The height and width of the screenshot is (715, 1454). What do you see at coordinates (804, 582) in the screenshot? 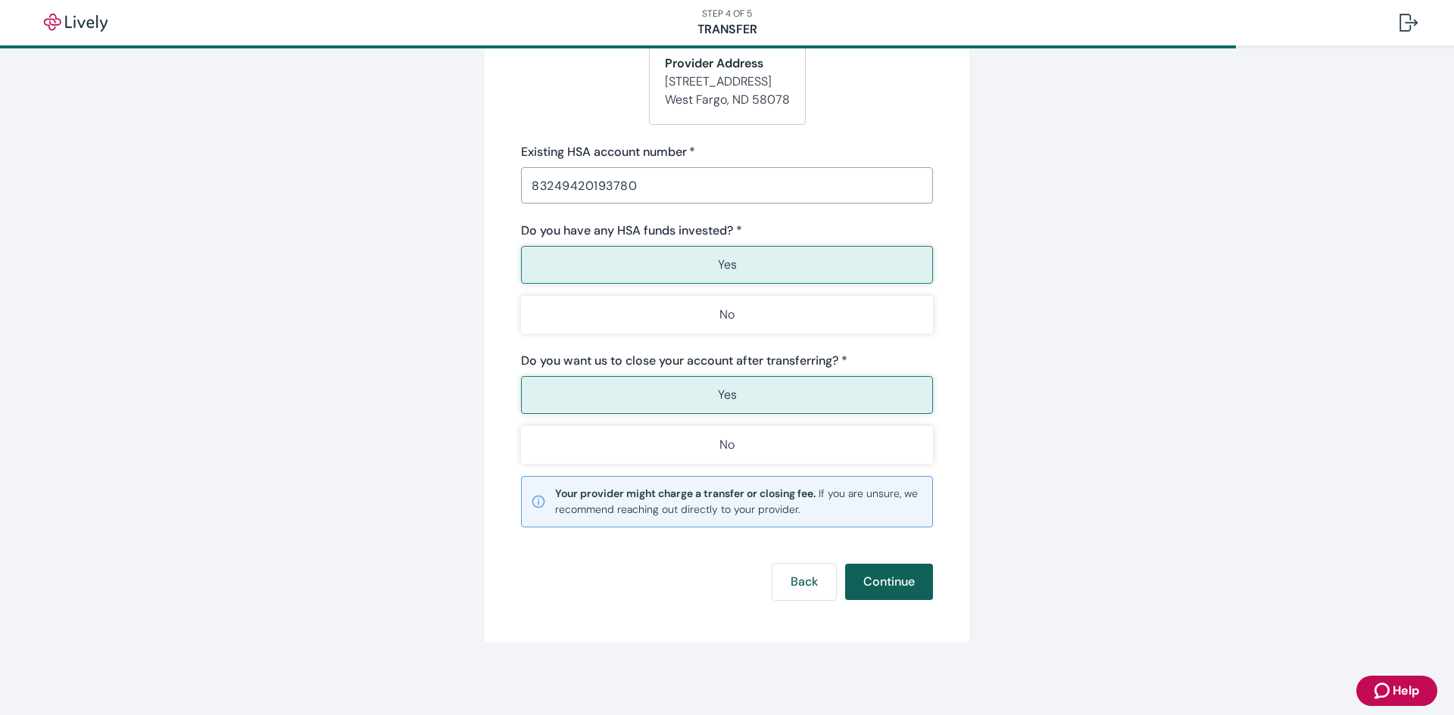
I see `button: Back` at bounding box center [804, 582].